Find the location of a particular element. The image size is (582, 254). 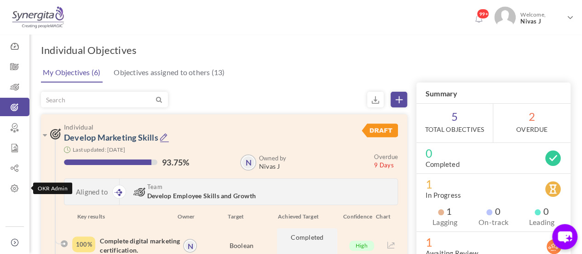

label: Completed is located at coordinates (443, 164).